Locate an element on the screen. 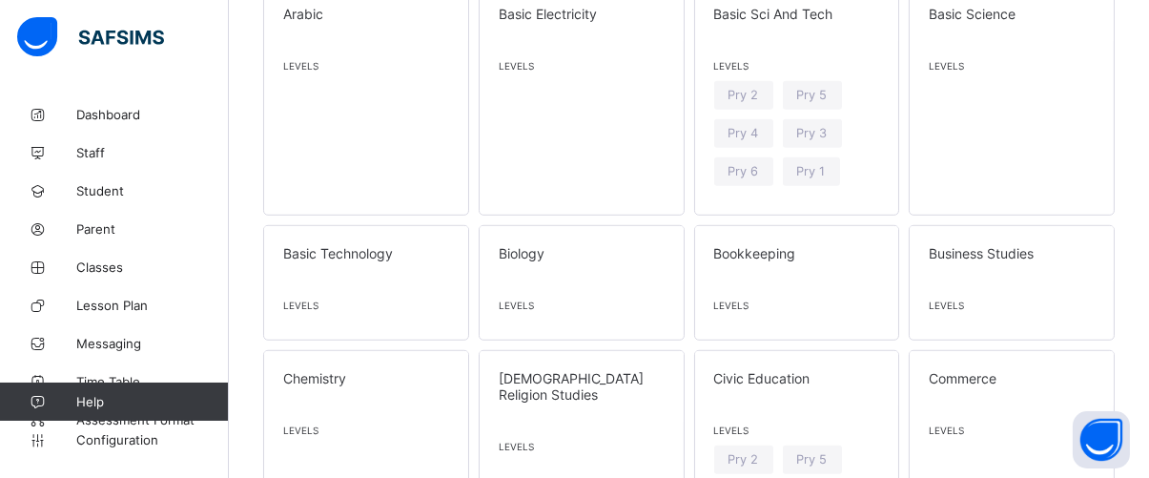 Image resolution: width=1149 pixels, height=478 pixels. span: Pry 3 is located at coordinates (813, 133).